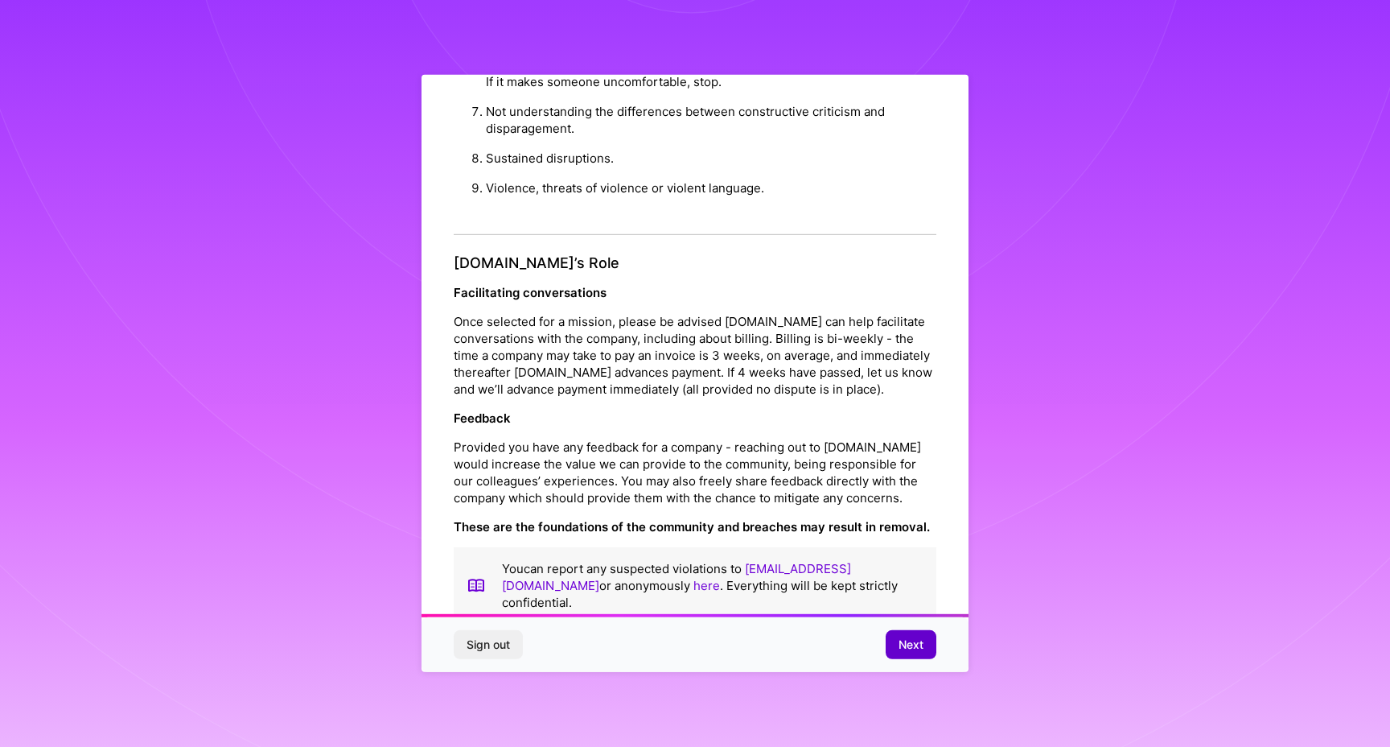 The width and height of the screenshot is (1390, 747). I want to click on span: Sign out, so click(488, 644).